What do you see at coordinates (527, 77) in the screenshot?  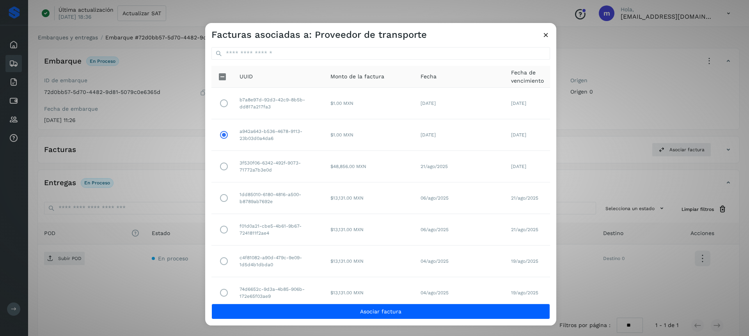 I see `span: Fecha de vencimiento` at bounding box center [527, 77].